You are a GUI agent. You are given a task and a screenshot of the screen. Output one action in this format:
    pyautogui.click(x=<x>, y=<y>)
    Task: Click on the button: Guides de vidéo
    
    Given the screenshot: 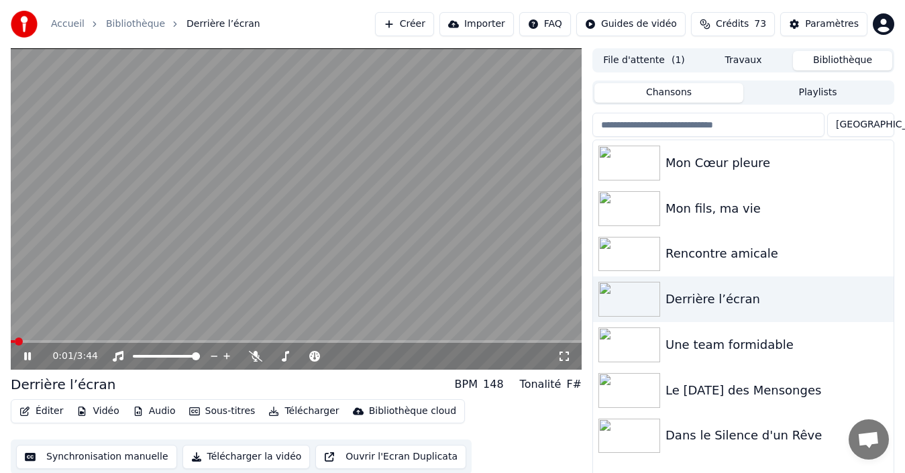 What is the action you would take?
    pyautogui.click(x=630, y=24)
    